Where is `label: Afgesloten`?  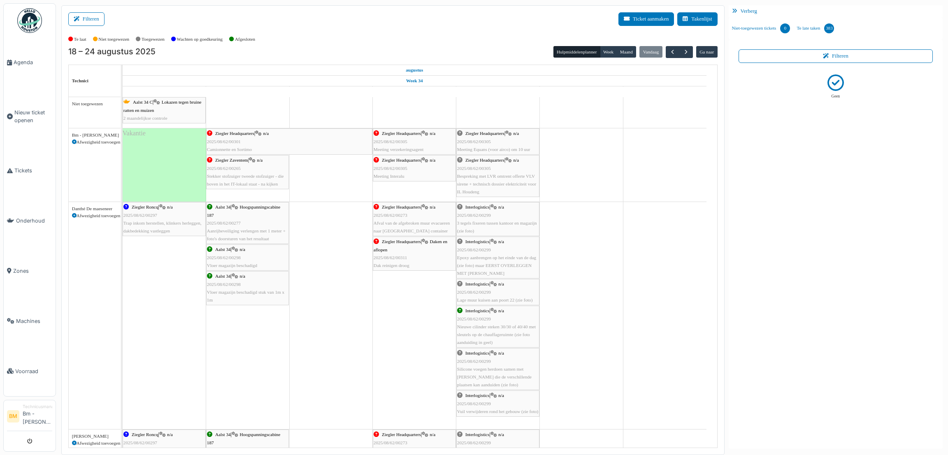
label: Afgesloten is located at coordinates (245, 39).